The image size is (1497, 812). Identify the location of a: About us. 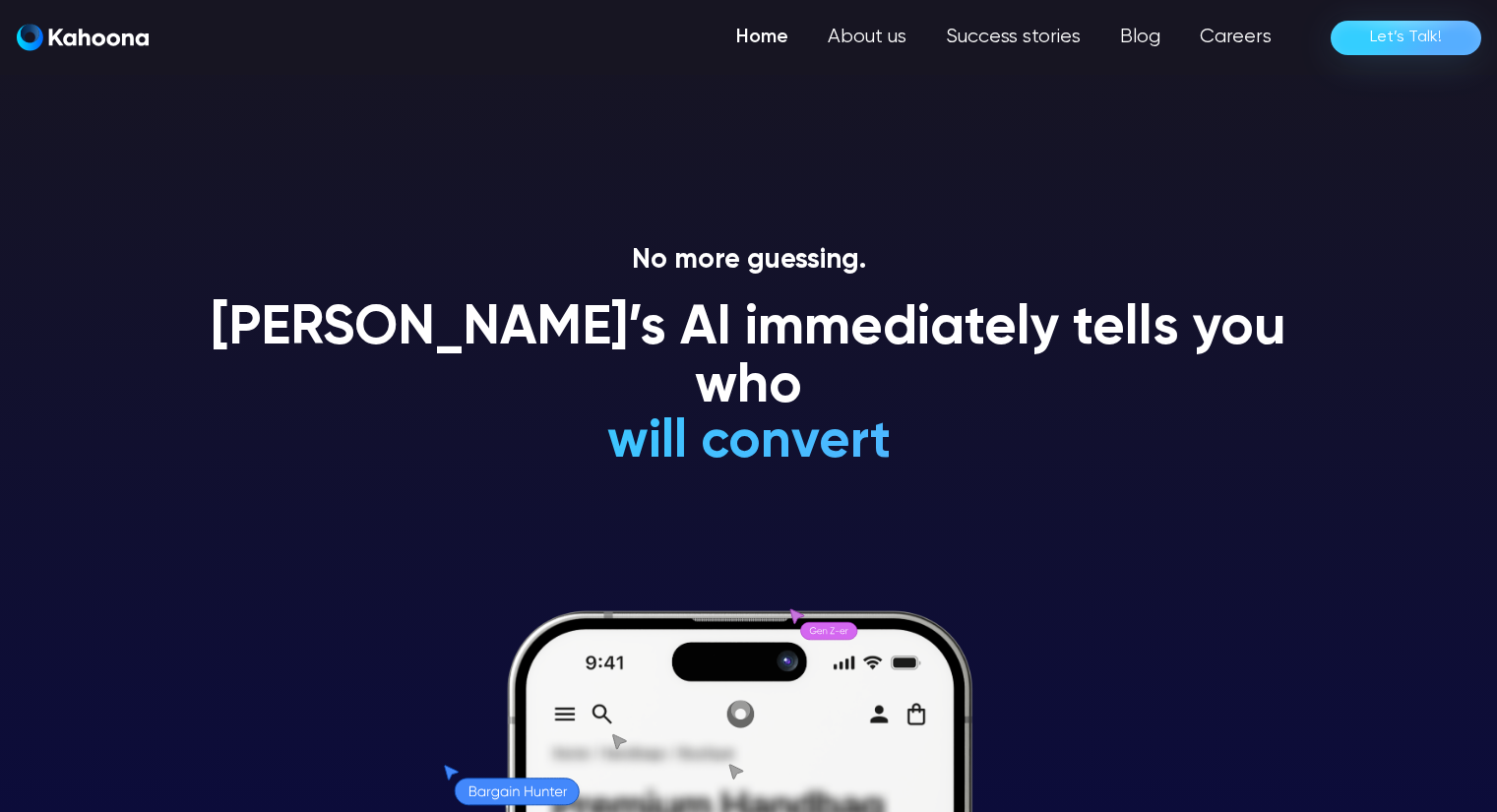
(867, 38).